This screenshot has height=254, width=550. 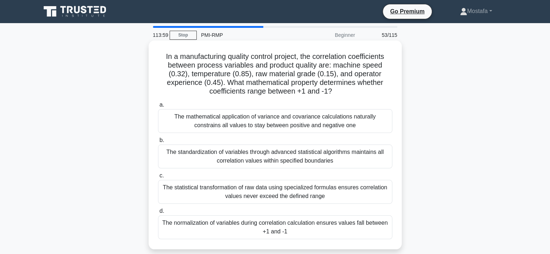 What do you see at coordinates (476, 11) in the screenshot?
I see `a: Mostafa` at bounding box center [476, 11].